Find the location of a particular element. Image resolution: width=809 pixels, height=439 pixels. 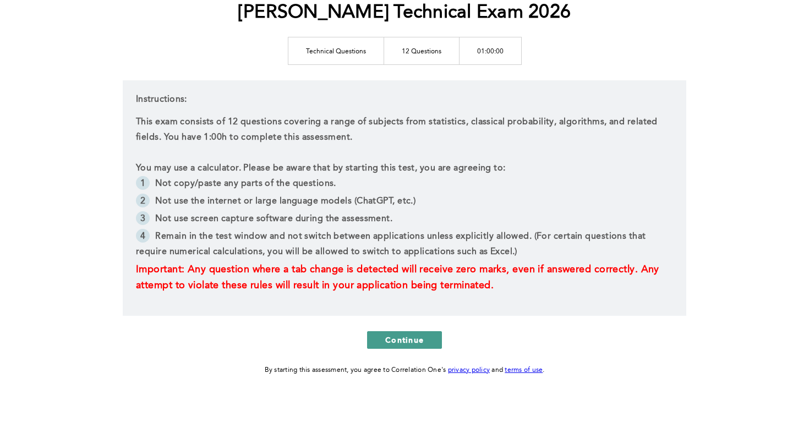

li: Not use screen capture software during the assessment. is located at coordinates (404, 220).